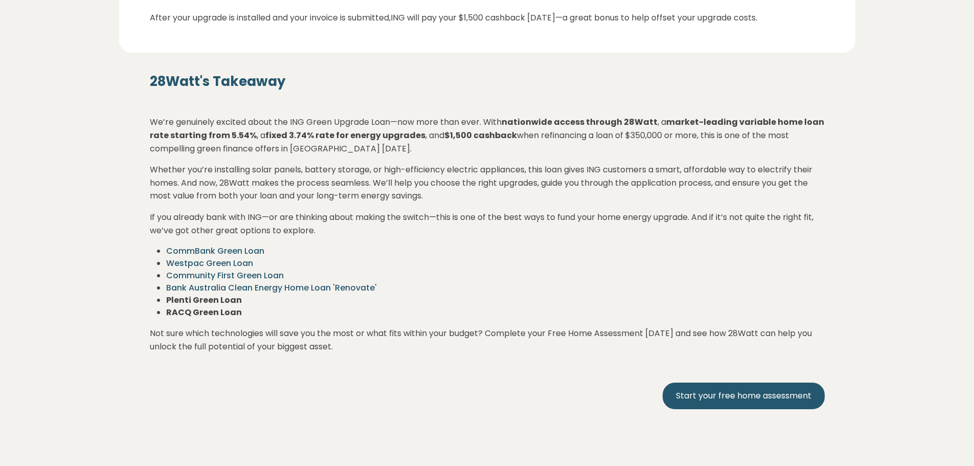 This screenshot has width=974, height=466. I want to click on strong: RACQ Green Loan, so click(204, 312).